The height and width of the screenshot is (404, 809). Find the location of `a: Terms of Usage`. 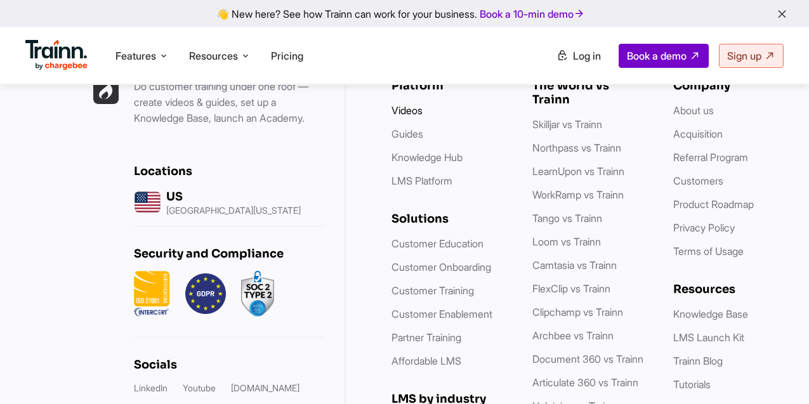

a: Terms of Usage is located at coordinates (708, 251).